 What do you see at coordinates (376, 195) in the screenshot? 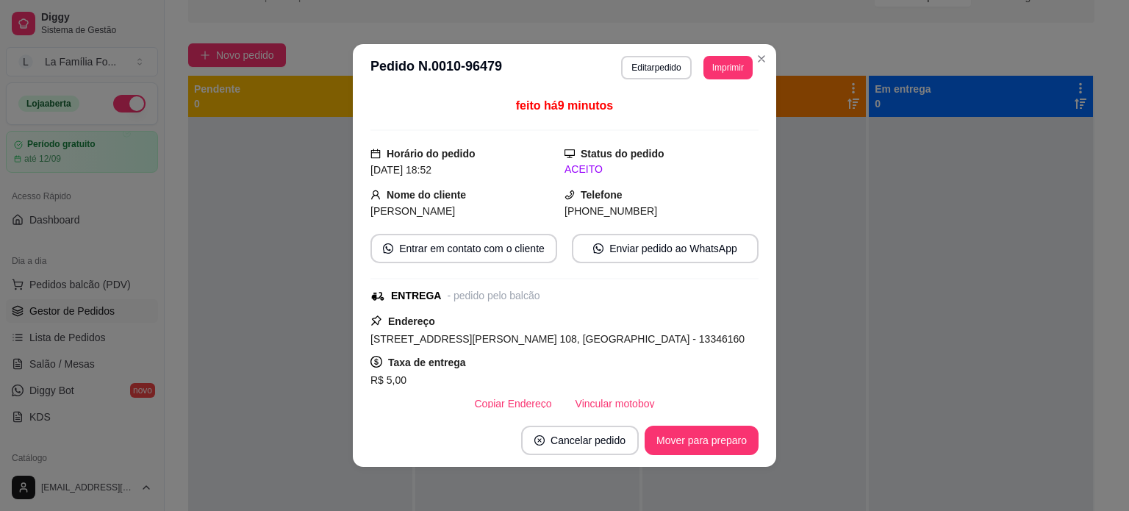
I see `span: user` at bounding box center [376, 195].